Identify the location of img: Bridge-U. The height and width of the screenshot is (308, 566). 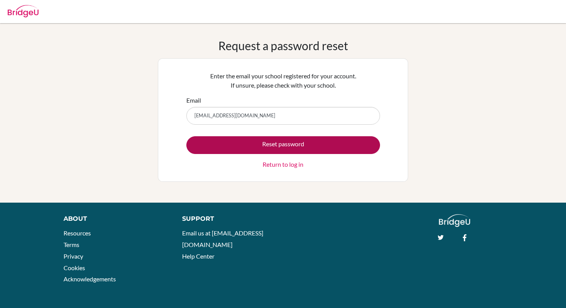
(23, 11).